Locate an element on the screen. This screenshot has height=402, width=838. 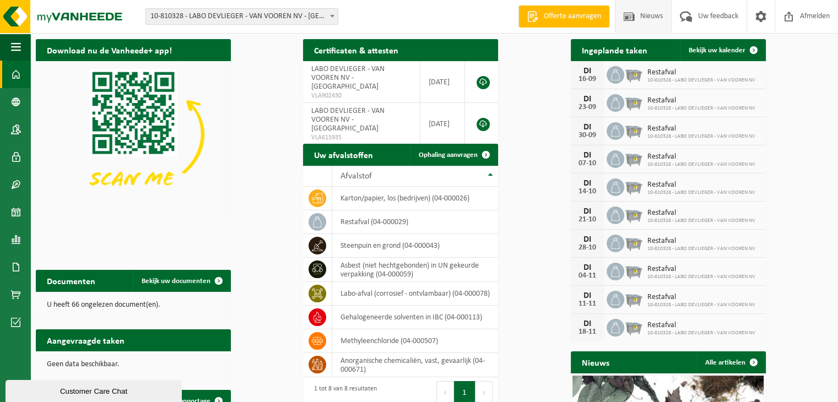
p: U heeft 66 ongelezen document(en). is located at coordinates (133, 305).